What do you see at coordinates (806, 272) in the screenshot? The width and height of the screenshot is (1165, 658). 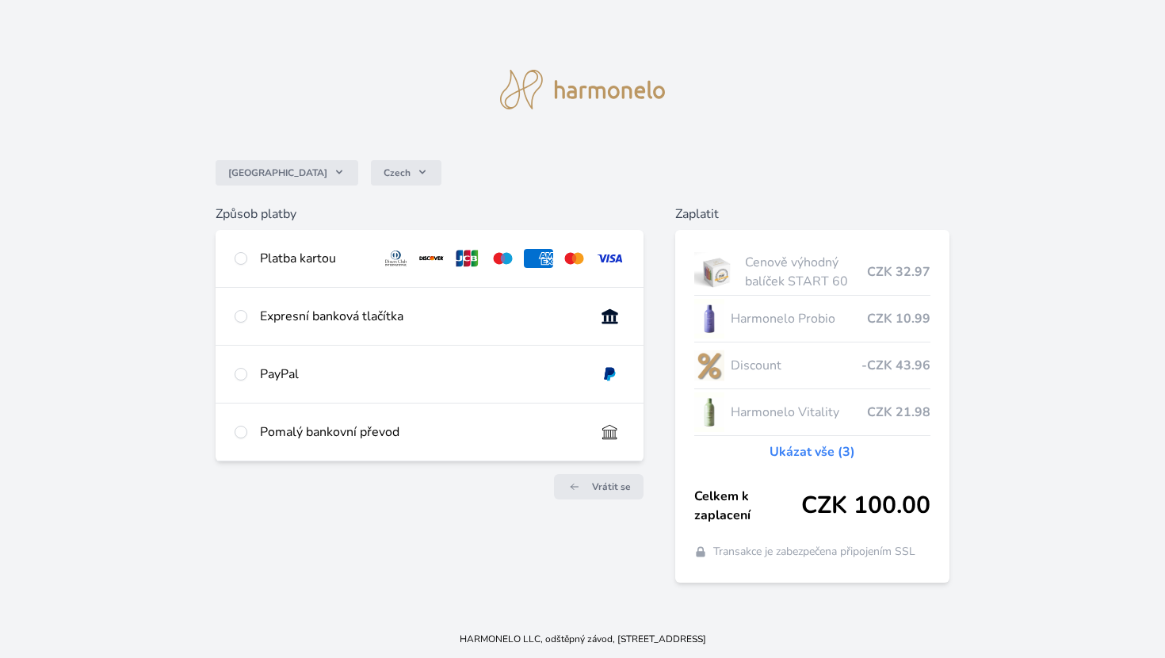 I see `span: Cenově výhodný balíček START 60` at bounding box center [806, 272].